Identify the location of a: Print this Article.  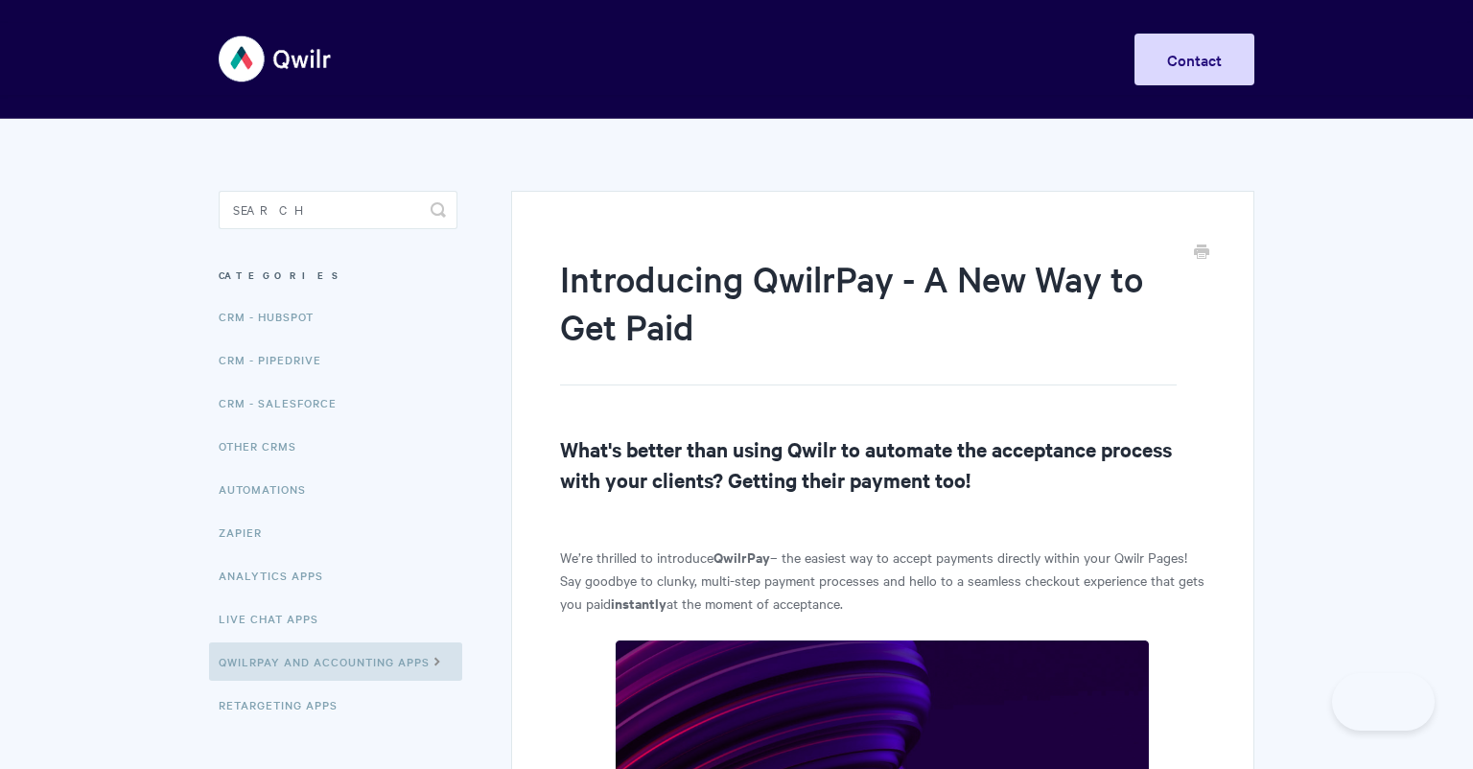
(1202, 253).